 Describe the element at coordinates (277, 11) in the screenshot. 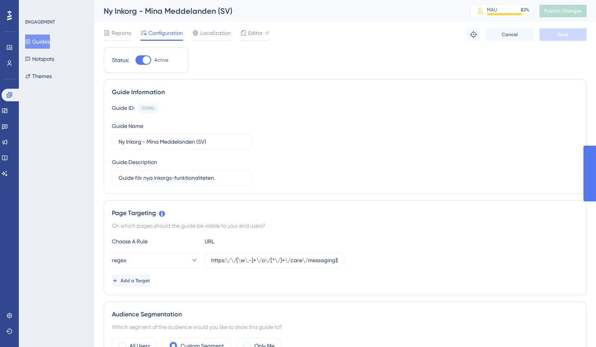

I see `div: Ny Inkorg - Mina Meddelanden (SV)` at that location.